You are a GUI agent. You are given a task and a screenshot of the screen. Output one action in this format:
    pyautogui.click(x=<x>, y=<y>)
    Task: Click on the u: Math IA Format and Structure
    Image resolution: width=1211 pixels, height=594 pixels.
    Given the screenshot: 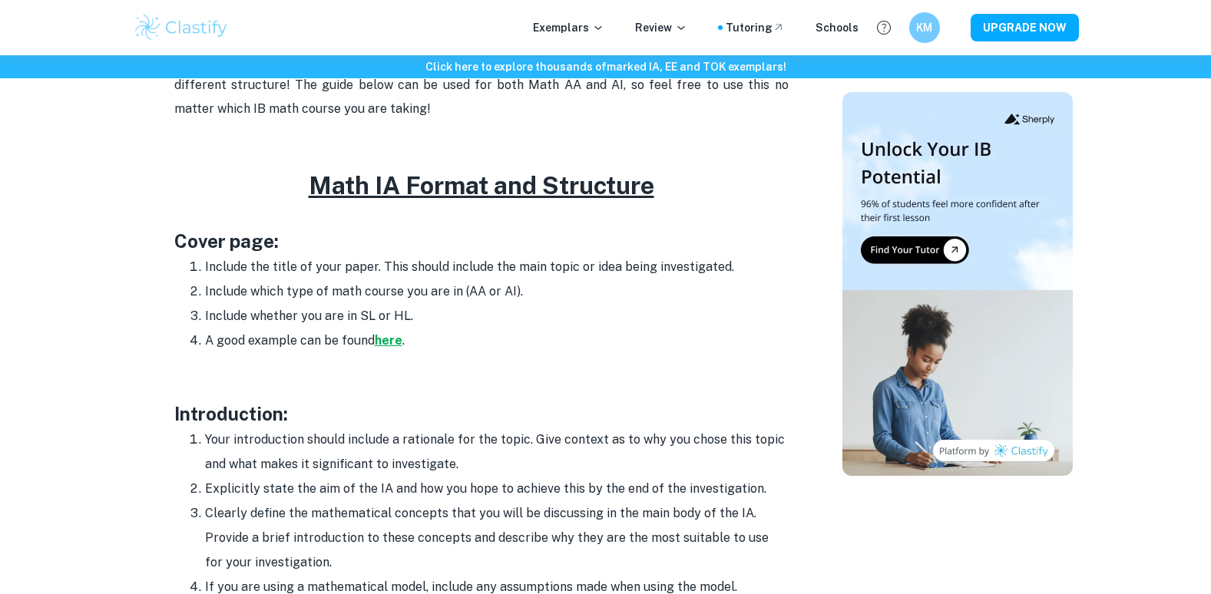 What is the action you would take?
    pyautogui.click(x=482, y=185)
    